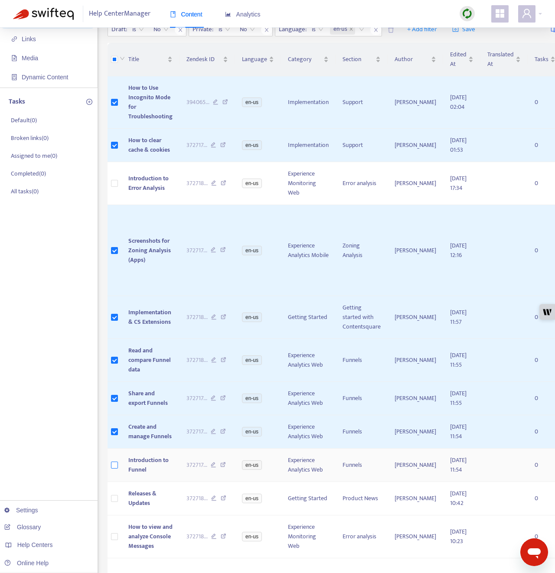  Describe the element at coordinates (34, 156) in the screenshot. I see `p: Assigned to me ( 0 )` at that location.